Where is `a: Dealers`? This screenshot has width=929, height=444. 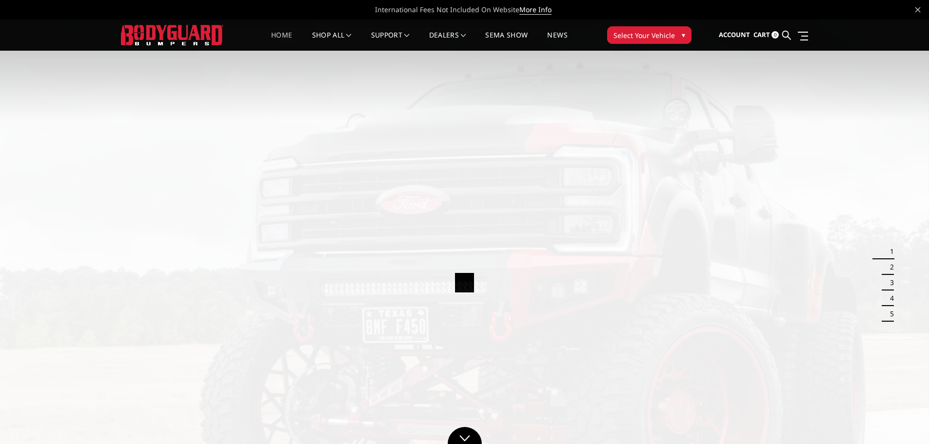
a: Dealers is located at coordinates (448, 41).